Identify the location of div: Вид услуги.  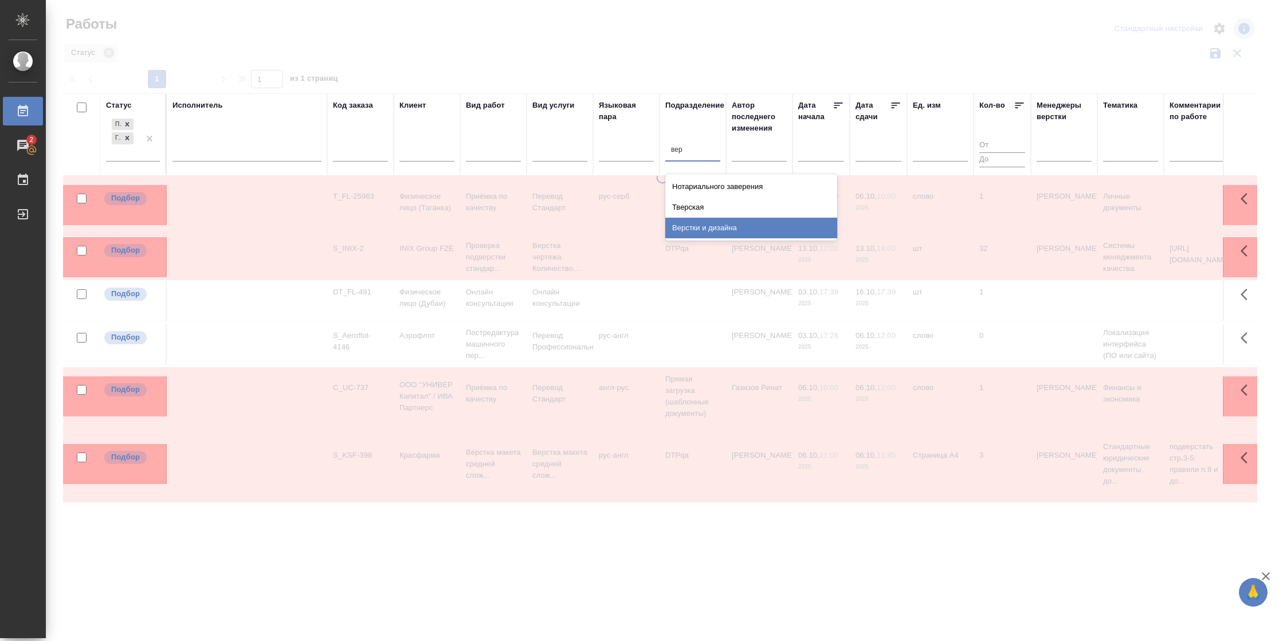
(553, 105).